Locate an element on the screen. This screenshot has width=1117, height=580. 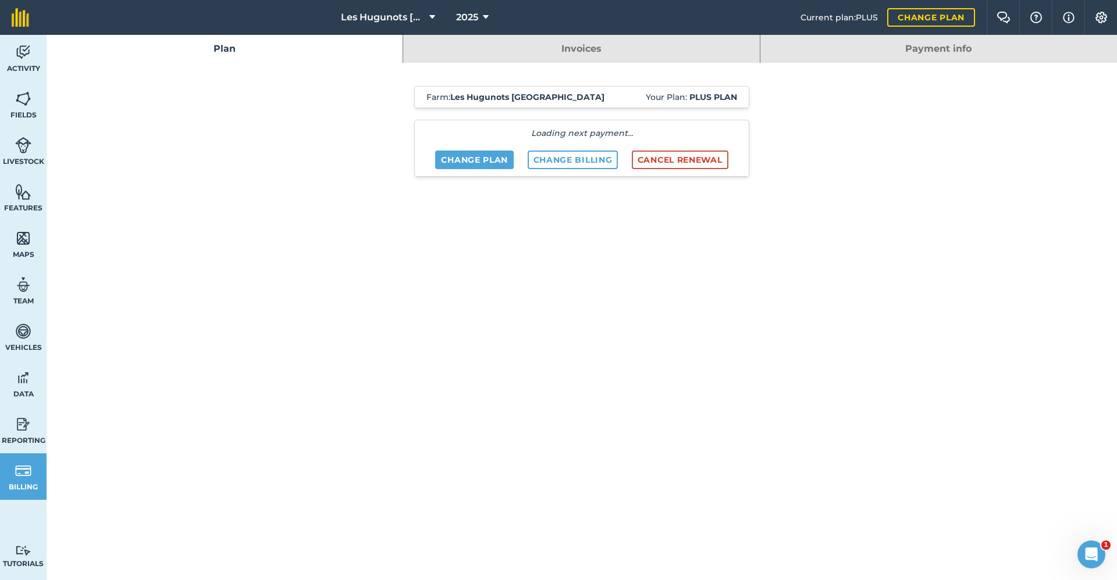
a: Invoices is located at coordinates (581, 49).